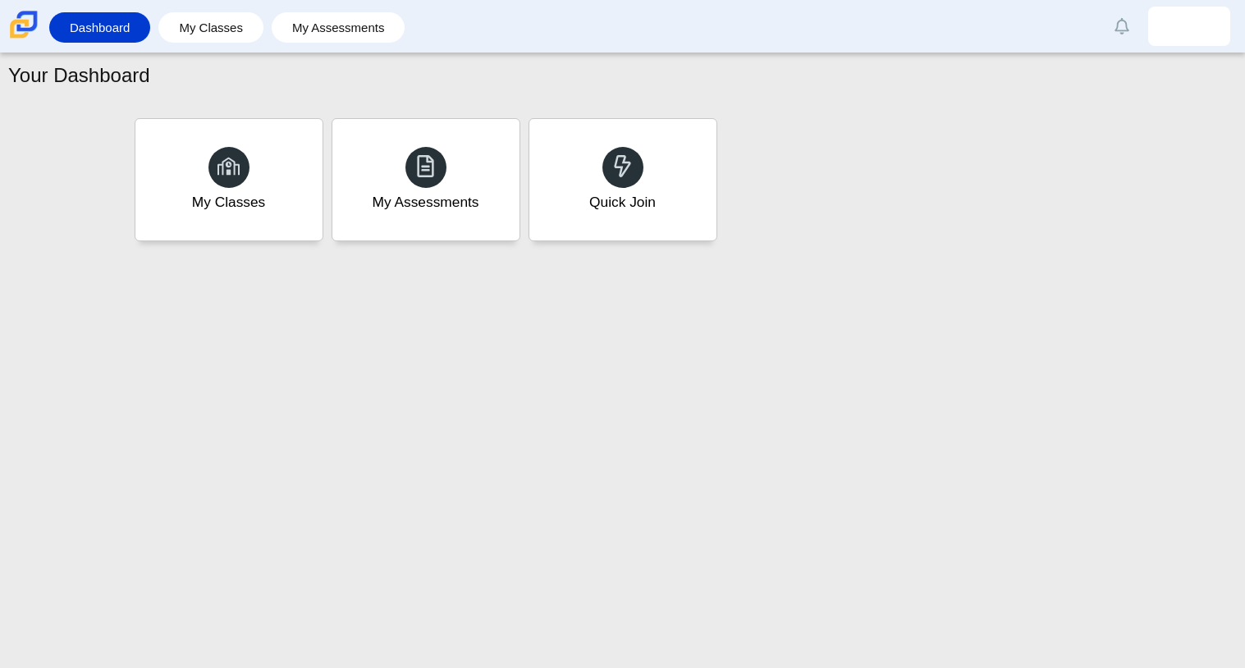 This screenshot has width=1245, height=668. I want to click on div: My Classes, so click(229, 202).